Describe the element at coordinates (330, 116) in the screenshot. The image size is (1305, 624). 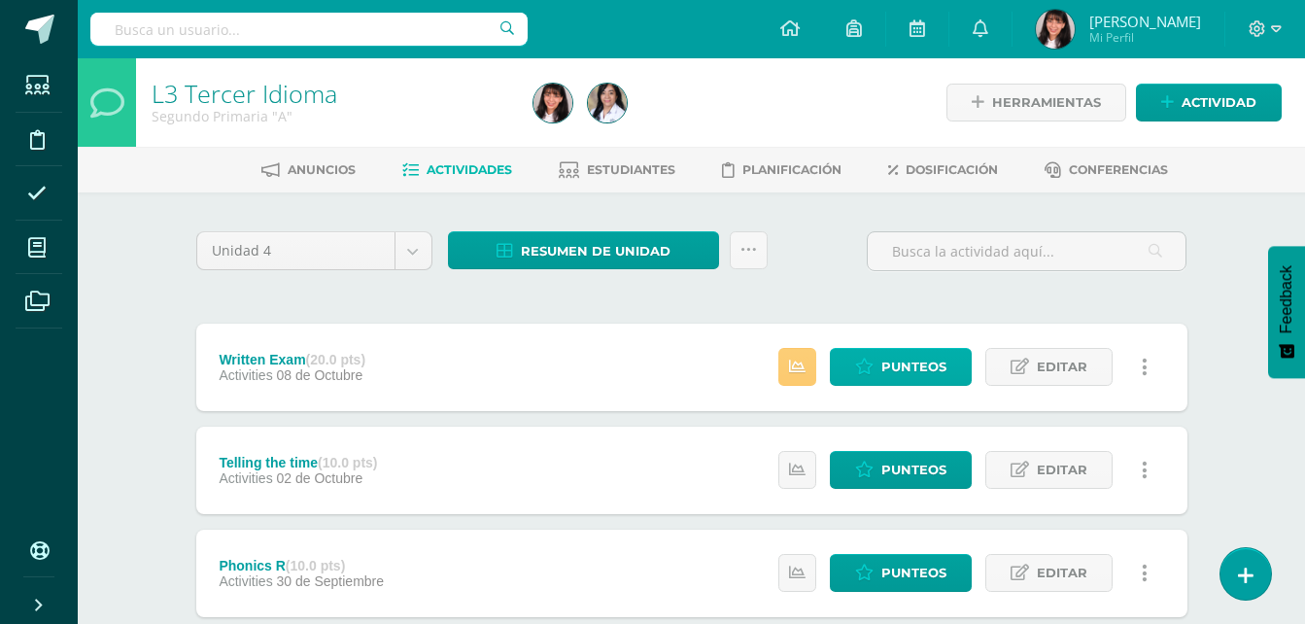
I see `div: Segundo Primaria 'A'` at that location.